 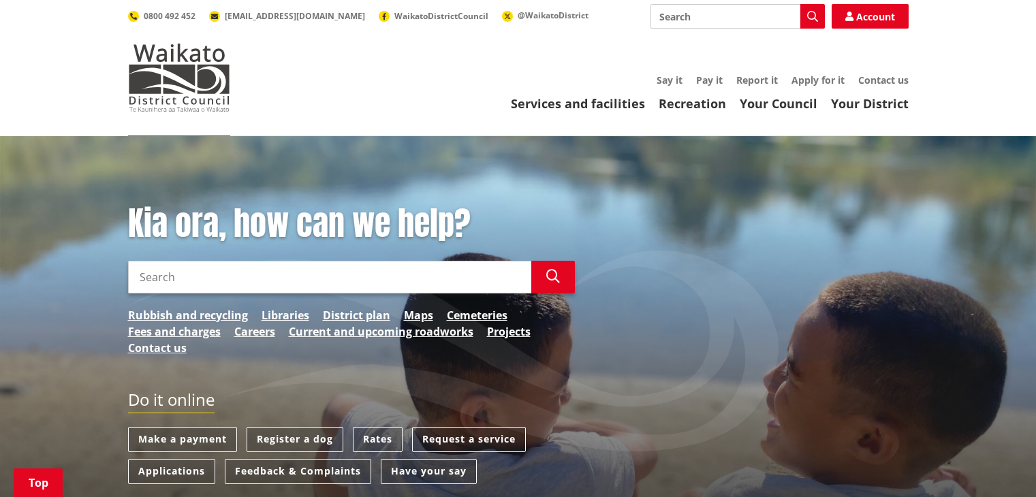 I want to click on a: Request a service, so click(x=468, y=439).